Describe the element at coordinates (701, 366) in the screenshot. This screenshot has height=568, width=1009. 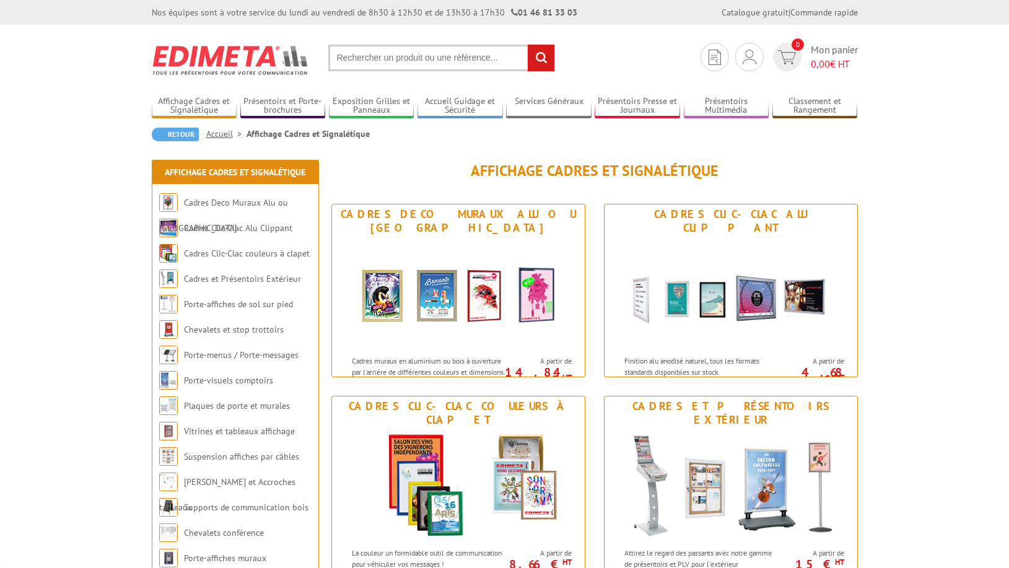
I see `p: Finition alu anodisé naturel, tous les formats standards disponibles sur stock.` at that location.